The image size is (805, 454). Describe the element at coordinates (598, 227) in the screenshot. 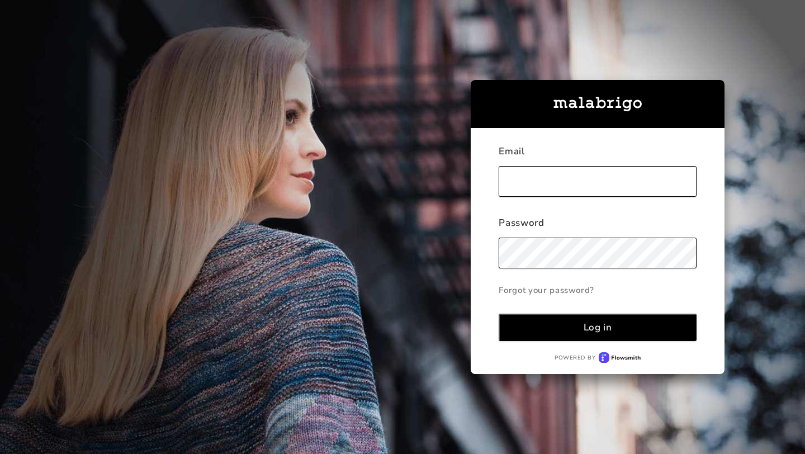

I see `div: Password` at that location.